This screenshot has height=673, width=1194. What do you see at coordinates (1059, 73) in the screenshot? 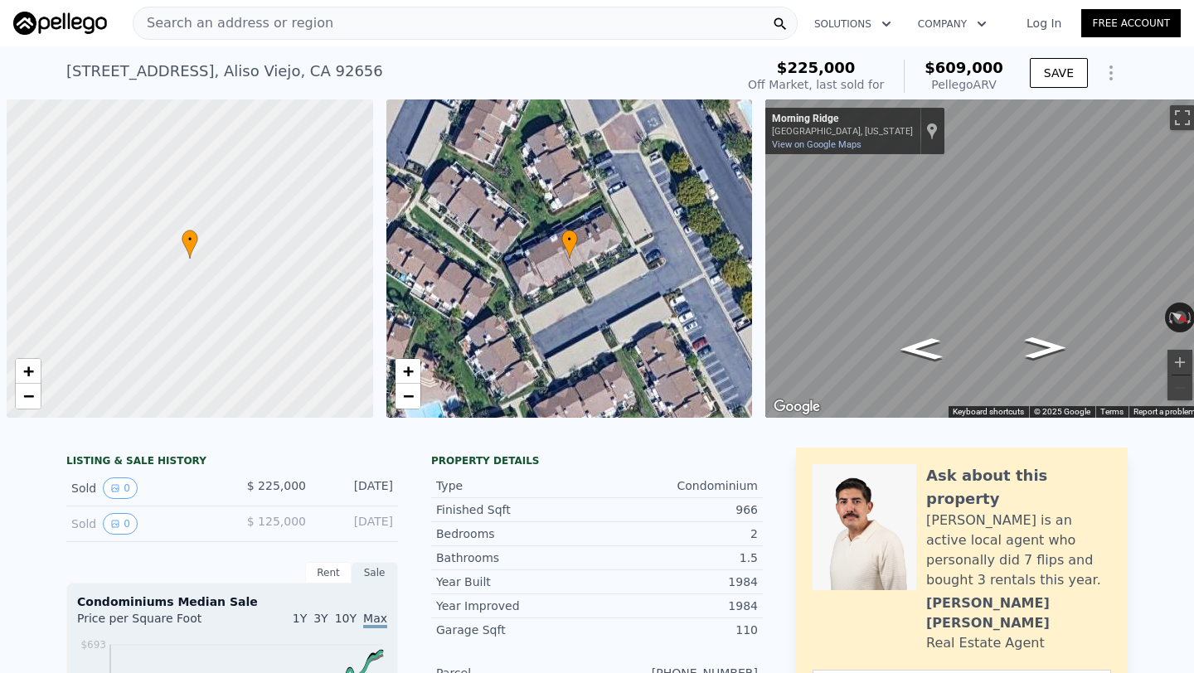
I see `button: SAVE` at bounding box center [1059, 73].